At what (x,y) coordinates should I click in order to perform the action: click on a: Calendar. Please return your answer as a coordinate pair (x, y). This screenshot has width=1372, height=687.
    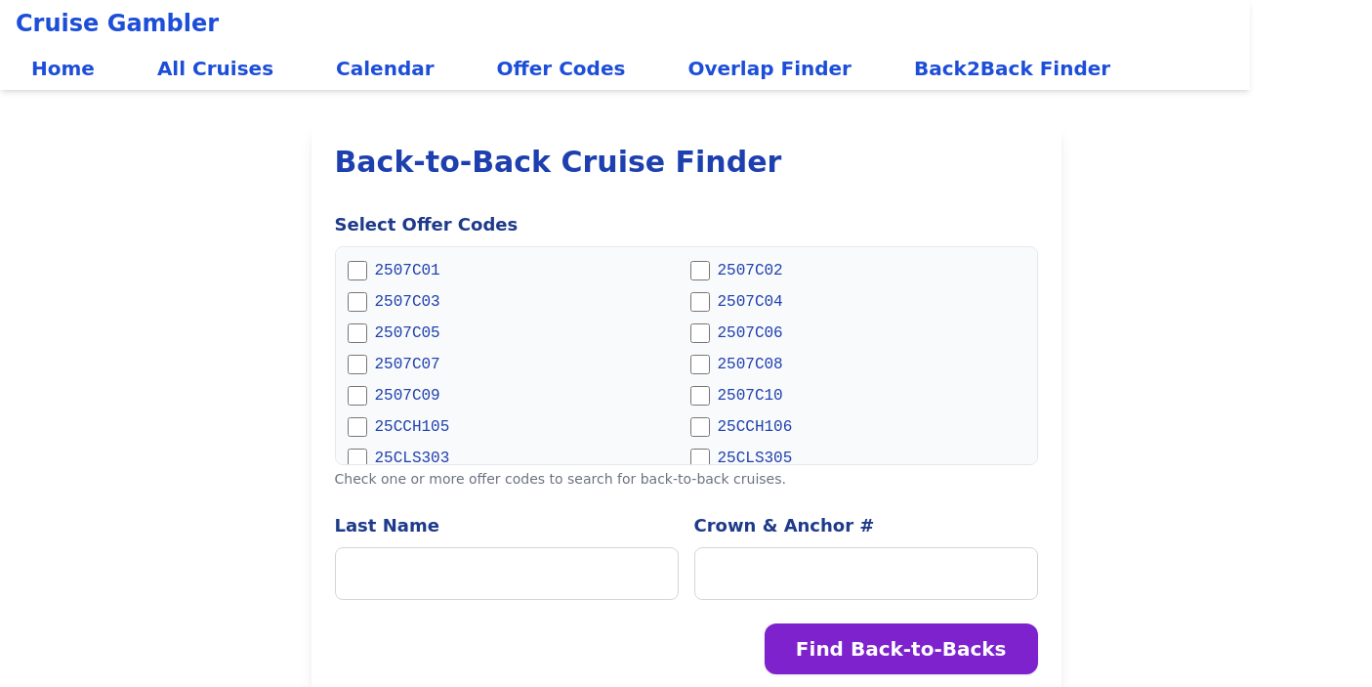
    Looking at the image, I should click on (385, 68).